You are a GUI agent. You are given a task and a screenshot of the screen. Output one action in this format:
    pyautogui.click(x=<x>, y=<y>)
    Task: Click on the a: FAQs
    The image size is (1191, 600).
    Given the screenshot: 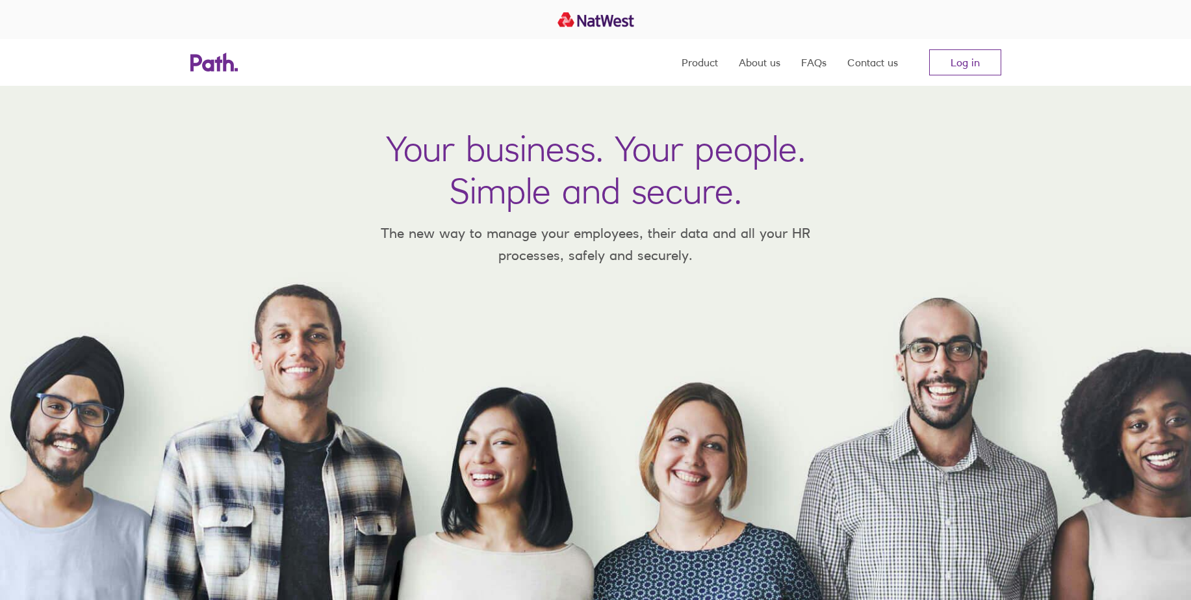 What is the action you would take?
    pyautogui.click(x=814, y=62)
    